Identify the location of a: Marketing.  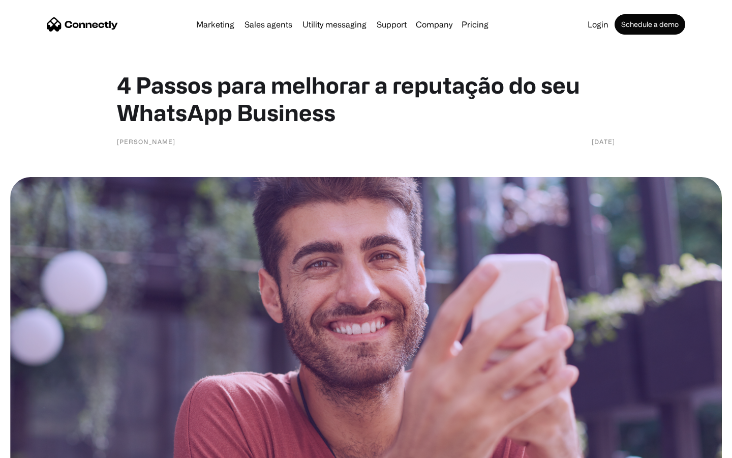
(215, 24).